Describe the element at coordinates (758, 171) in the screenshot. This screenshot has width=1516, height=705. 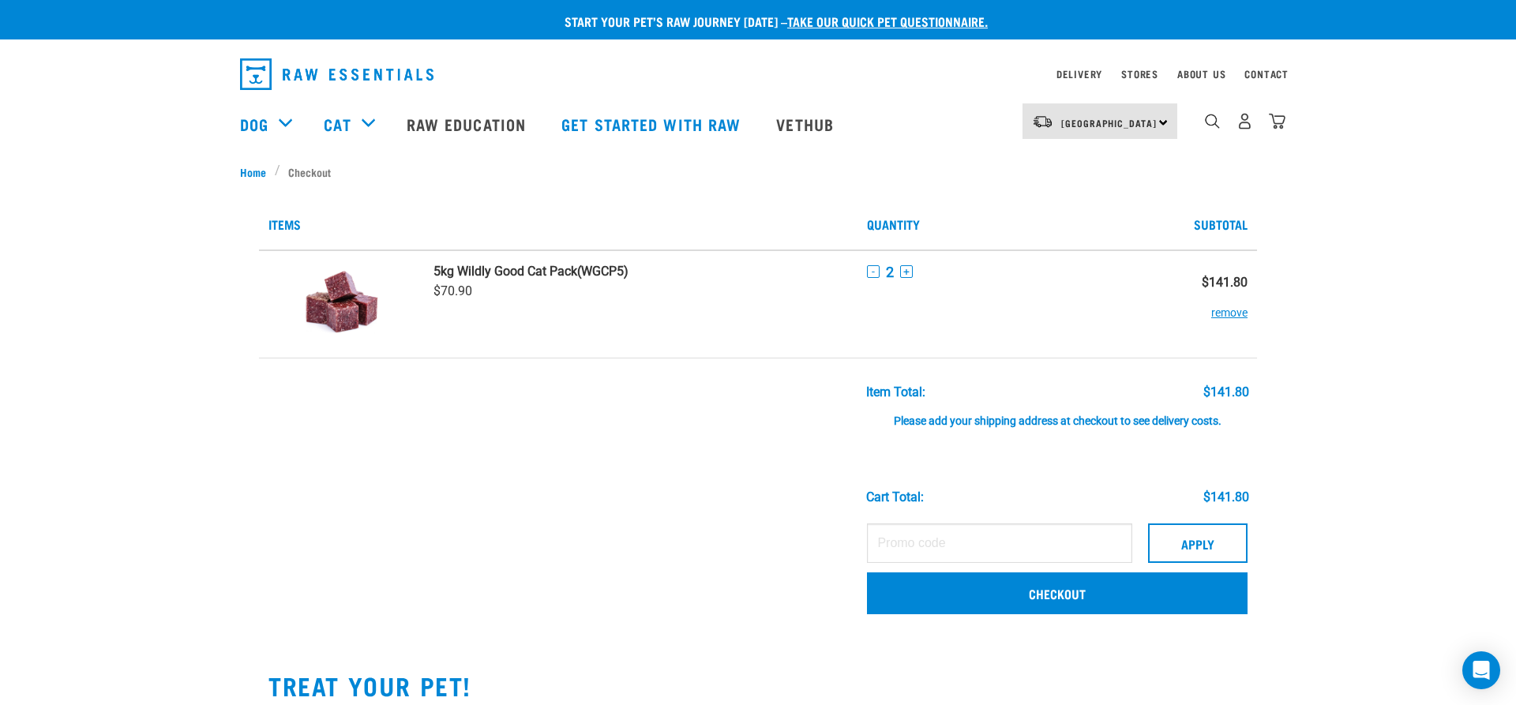
I see `nav: breadcrumbs` at that location.